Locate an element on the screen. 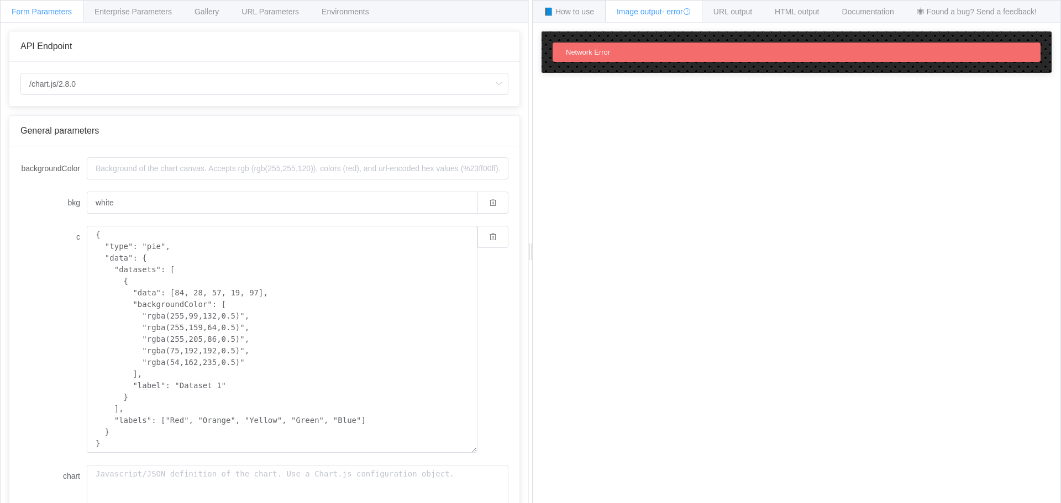 The image size is (1061, 503). span: Enterprise Parameters is located at coordinates (133, 12).